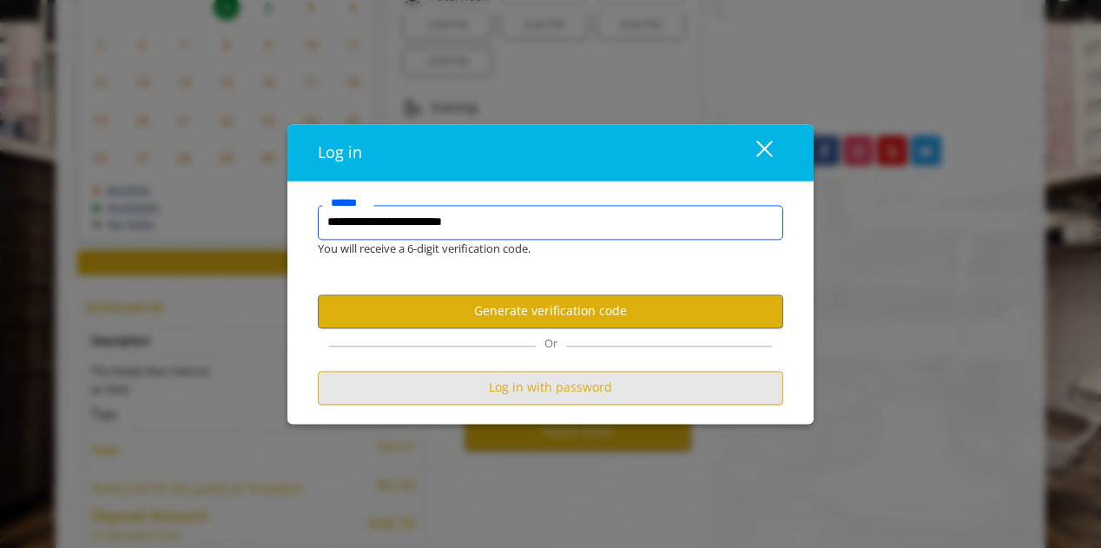 The height and width of the screenshot is (548, 1101). Describe the element at coordinates (538, 248) in the screenshot. I see `div: You will receive a 6-digit verification code.` at that location.